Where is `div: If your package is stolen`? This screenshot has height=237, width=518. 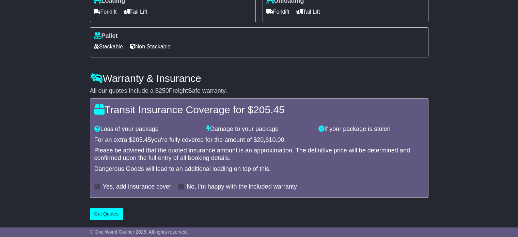
div: If your package is stolen is located at coordinates (371, 129).